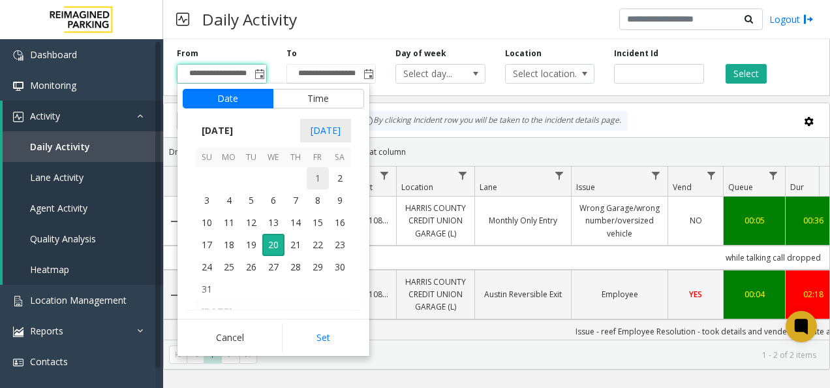 The image size is (830, 388). Describe the element at coordinates (273, 200) in the screenshot. I see `td: Wednesday, August 6, 2025` at that location.